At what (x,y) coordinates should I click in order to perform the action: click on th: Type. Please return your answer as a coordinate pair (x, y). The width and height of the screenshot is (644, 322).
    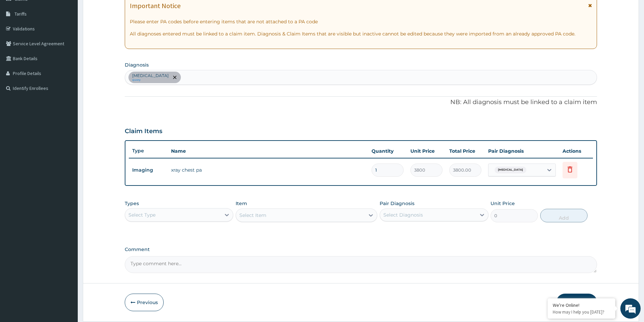
    Looking at the image, I should click on (148, 151).